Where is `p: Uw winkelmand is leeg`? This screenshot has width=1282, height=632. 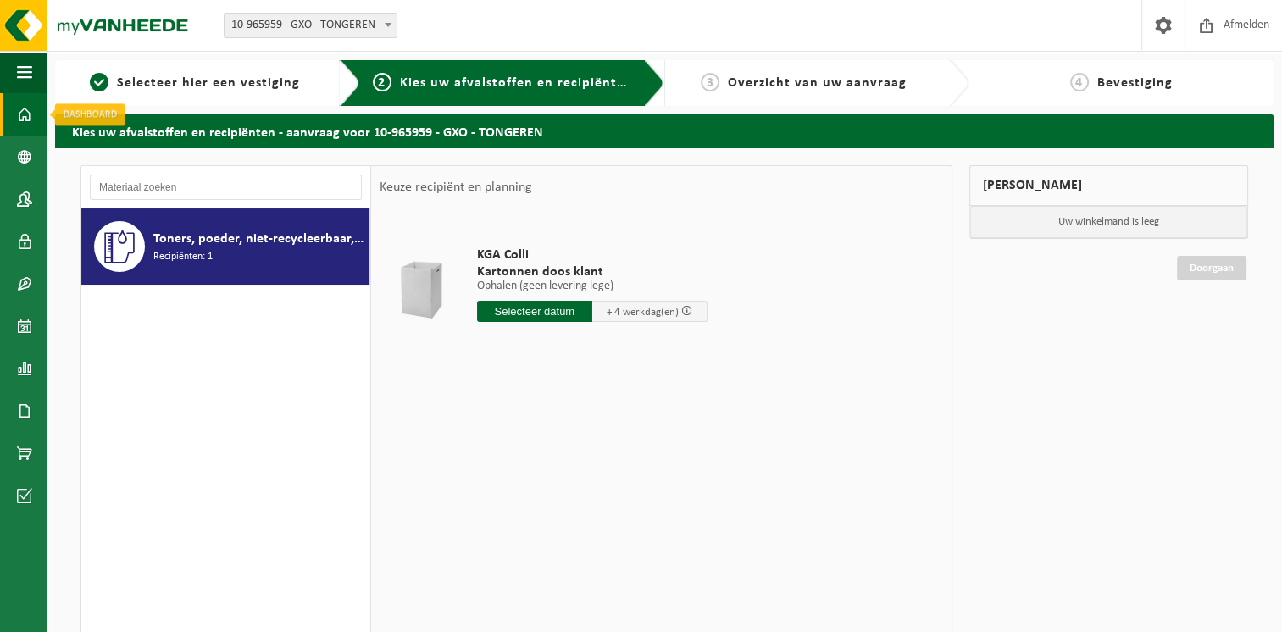 p: Uw winkelmand is leeg is located at coordinates (1109, 222).